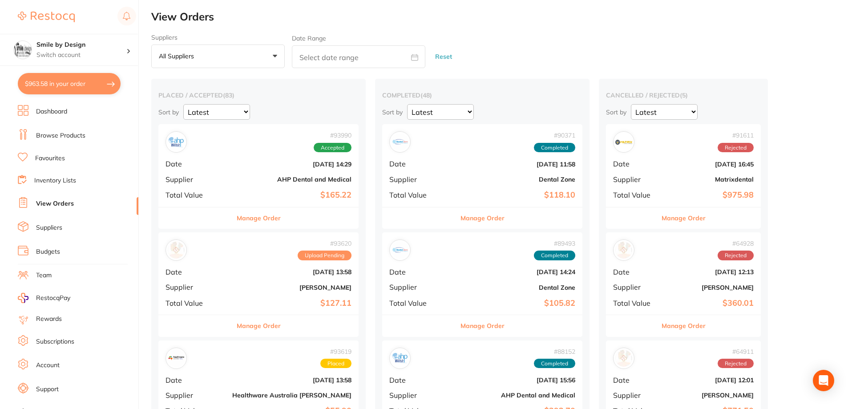 The image size is (852, 409). Describe the element at coordinates (324, 243) in the screenshot. I see `span: # 93620` at that location.